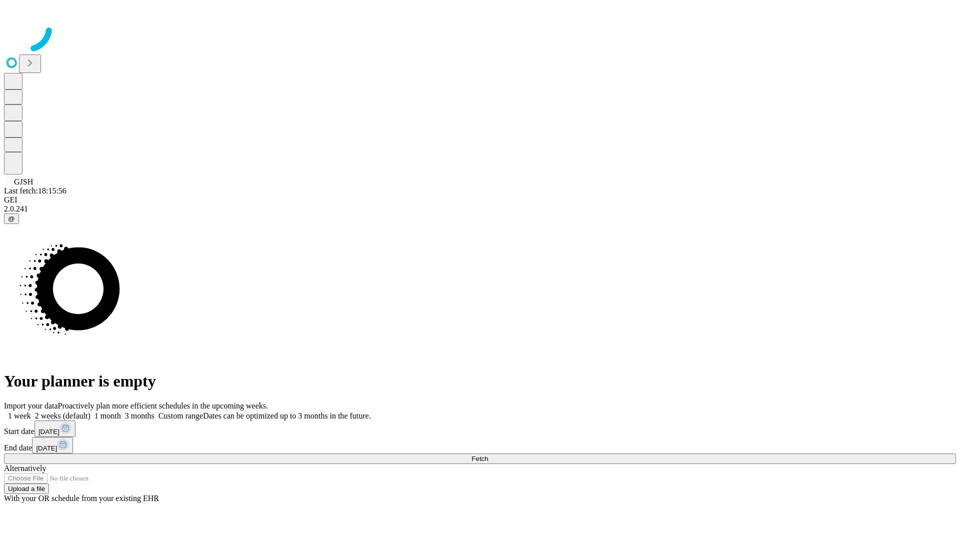  I want to click on button: Upload a file, so click(26, 488).